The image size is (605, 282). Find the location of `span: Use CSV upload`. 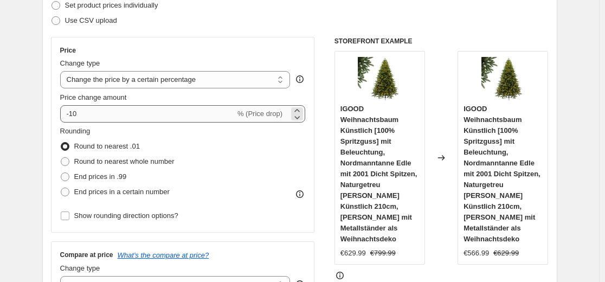

span: Use CSV upload is located at coordinates (91, 20).